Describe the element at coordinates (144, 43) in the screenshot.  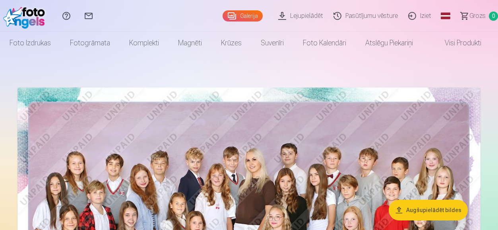
I see `a: Komplekti` at that location.